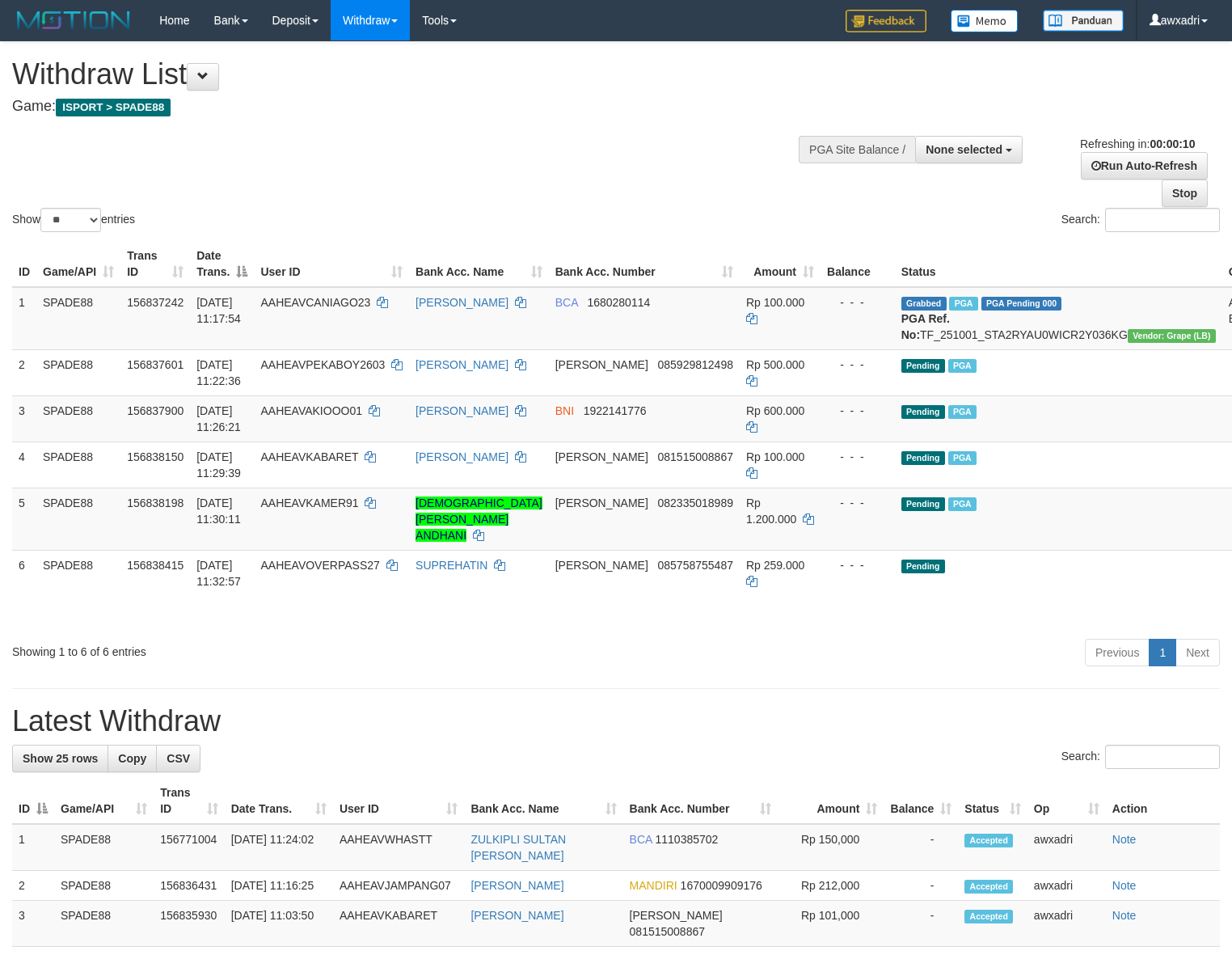 This screenshot has height=955, width=1232. I want to click on td: 4, so click(24, 464).